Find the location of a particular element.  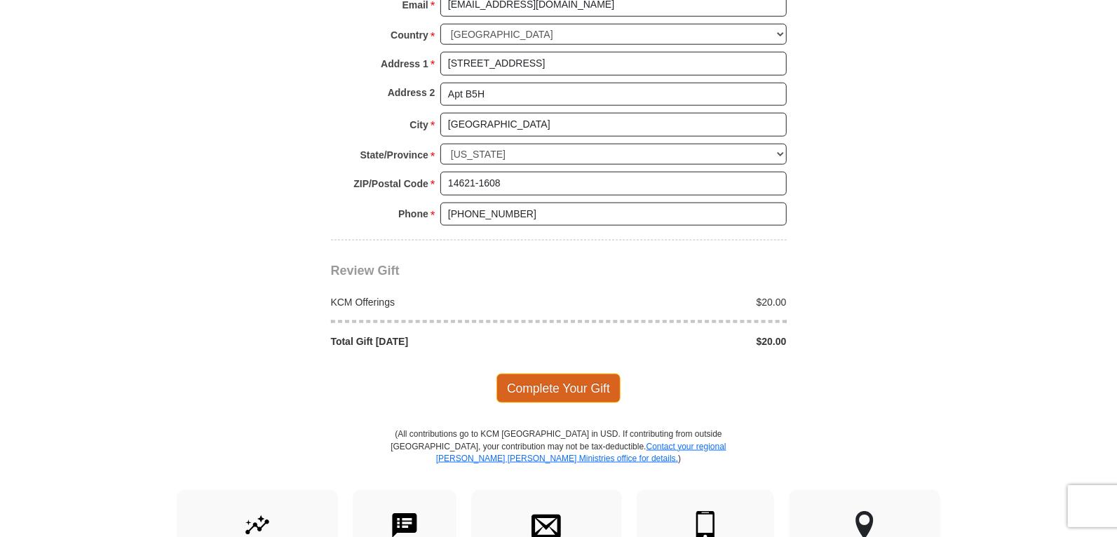

strong: Address 1 is located at coordinates (404, 64).